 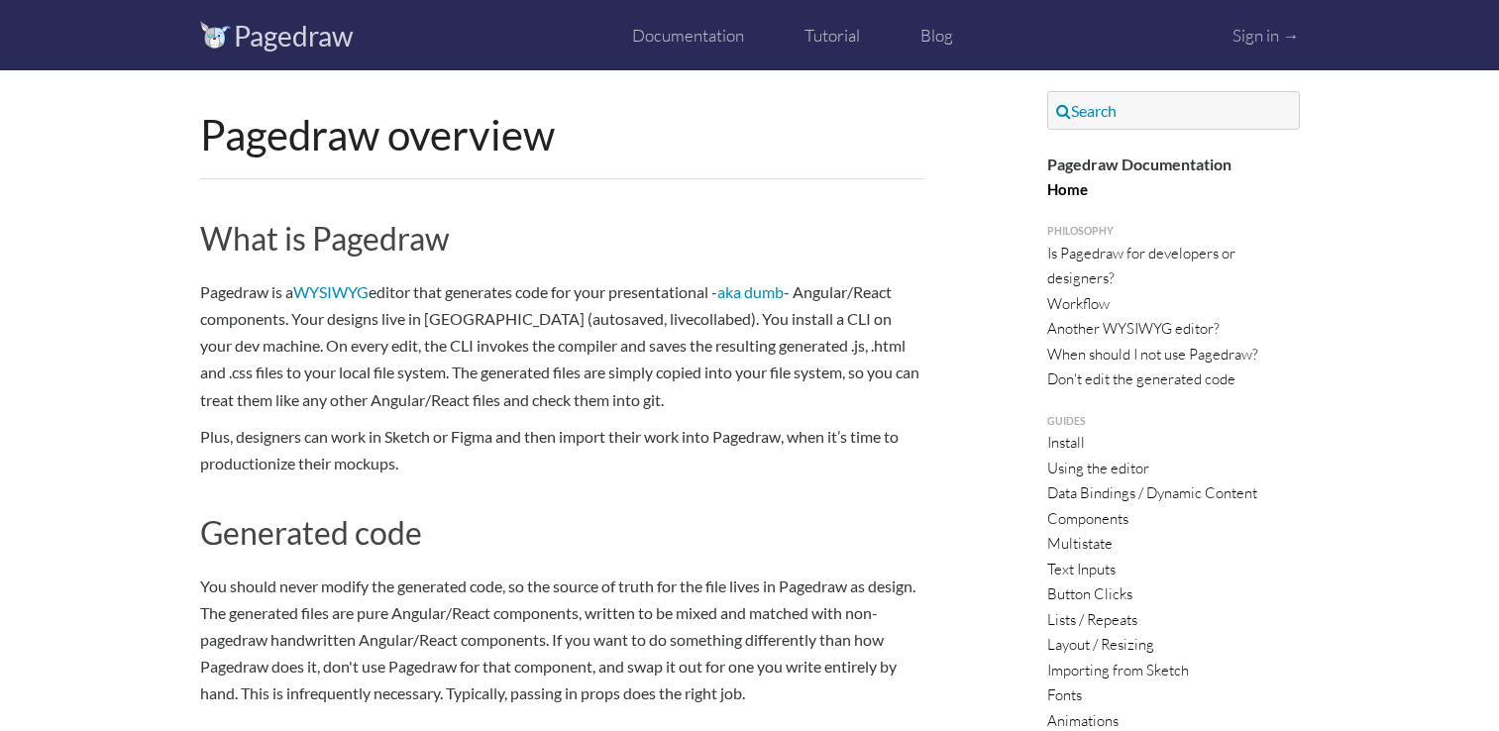 What do you see at coordinates (1141, 266) in the screenshot?
I see `a: Is Pagedraw for developers or designers?` at bounding box center [1141, 266].